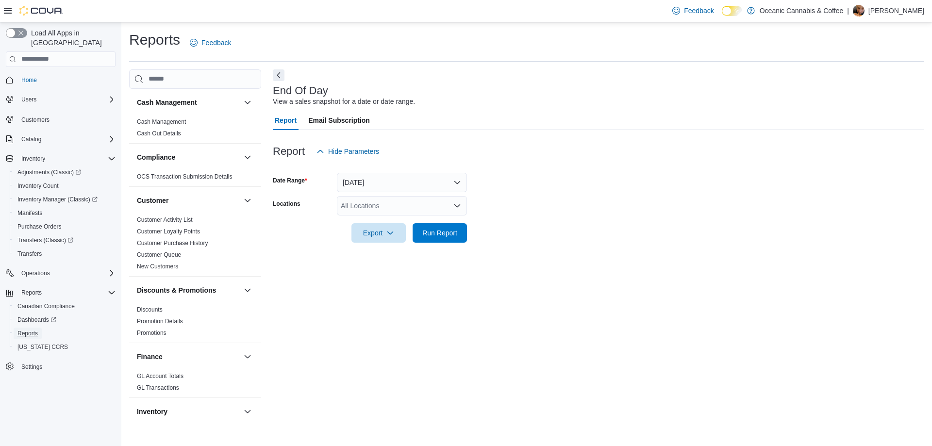  I want to click on h3: Compliance, so click(156, 157).